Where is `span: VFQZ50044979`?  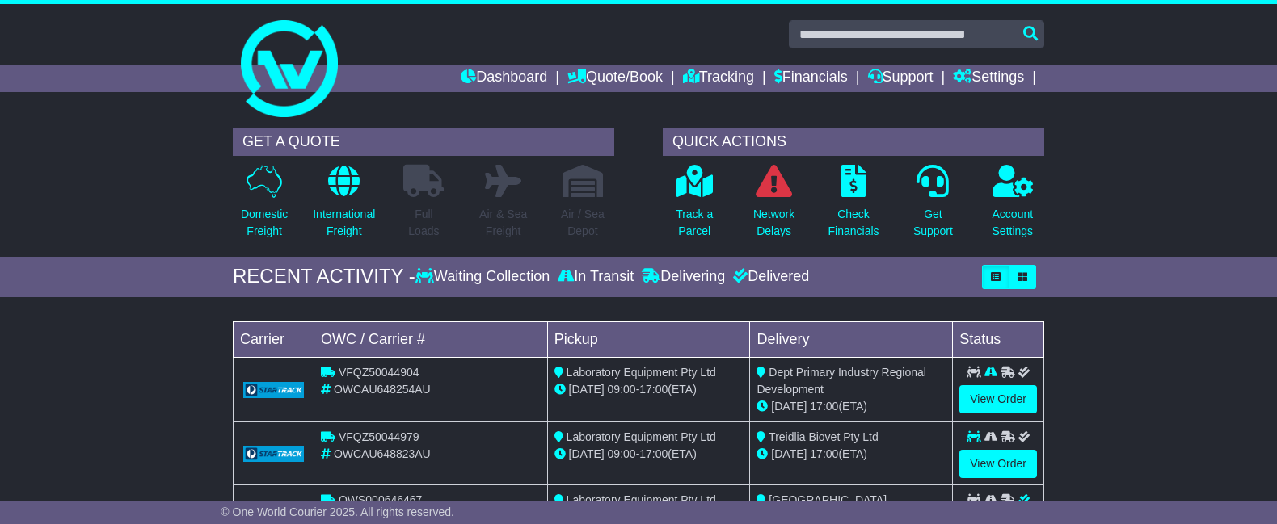
span: VFQZ50044979 is located at coordinates (379, 437).